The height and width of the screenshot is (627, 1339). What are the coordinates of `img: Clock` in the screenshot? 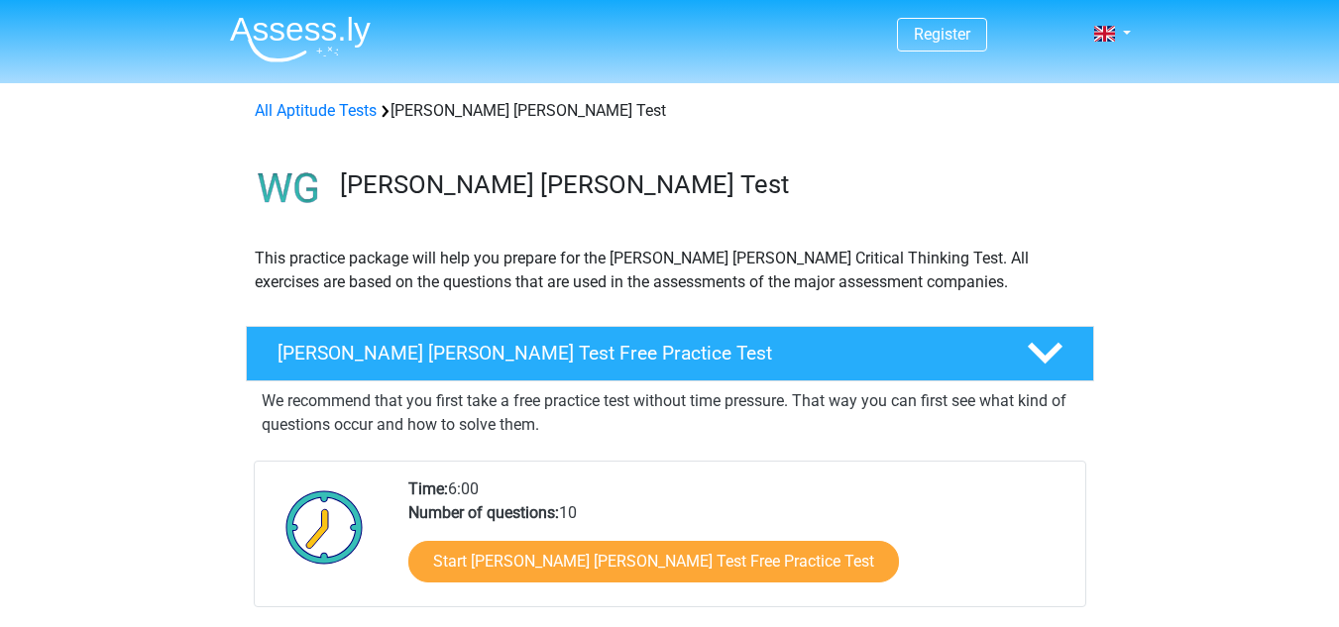 It's located at (324, 527).